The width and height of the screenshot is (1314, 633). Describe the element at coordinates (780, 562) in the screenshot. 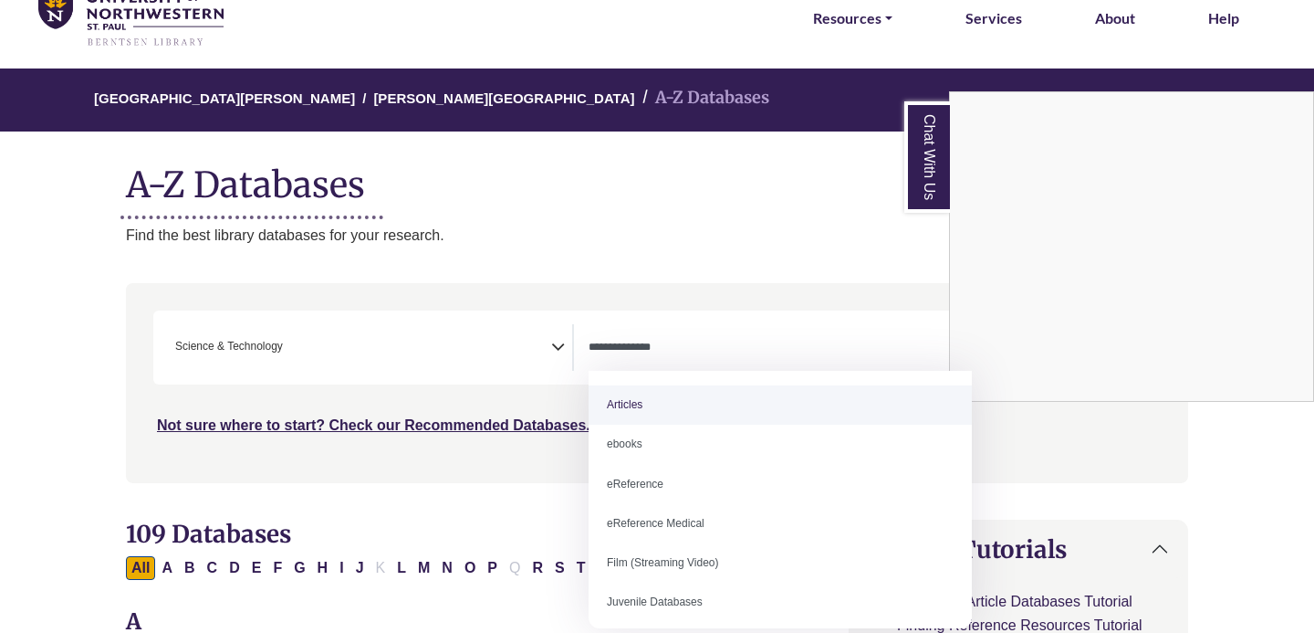

I see `li: Film (Streaming Video)` at that location.